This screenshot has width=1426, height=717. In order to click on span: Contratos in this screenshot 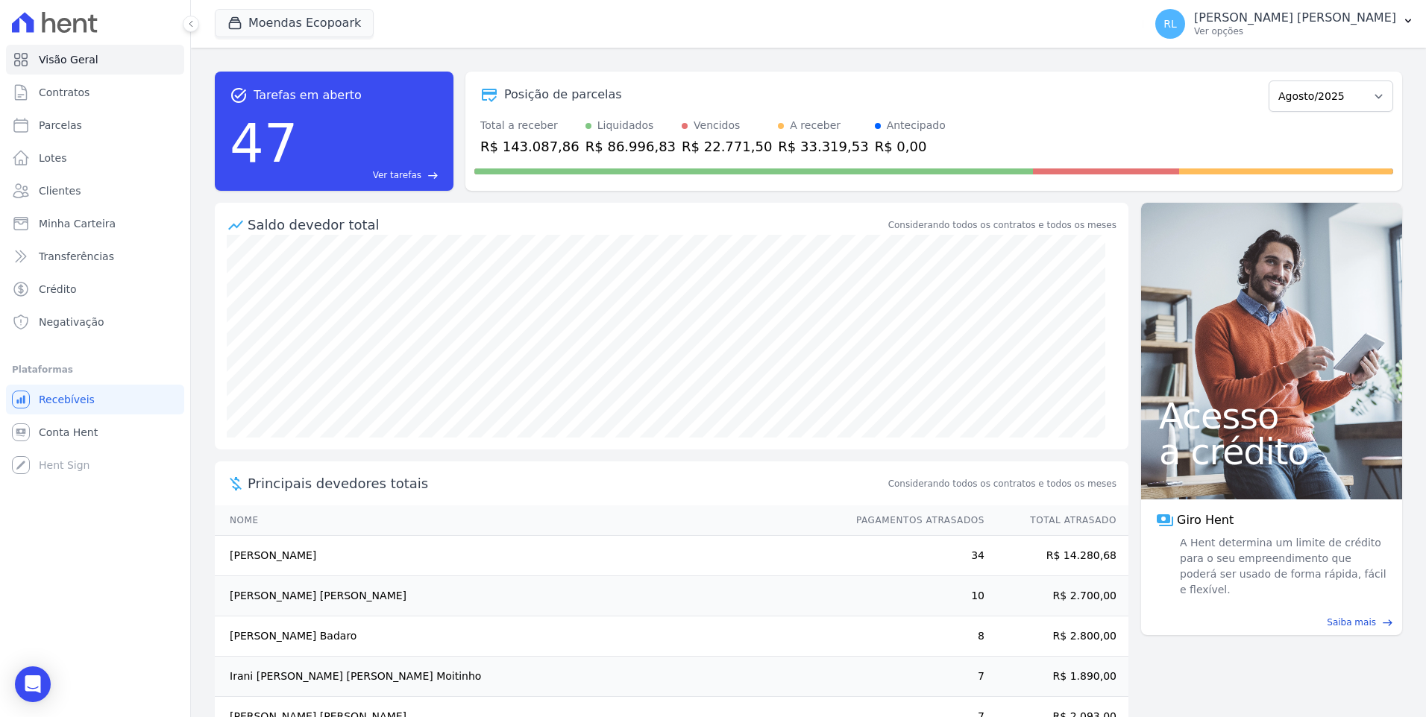, I will do `click(64, 92)`.